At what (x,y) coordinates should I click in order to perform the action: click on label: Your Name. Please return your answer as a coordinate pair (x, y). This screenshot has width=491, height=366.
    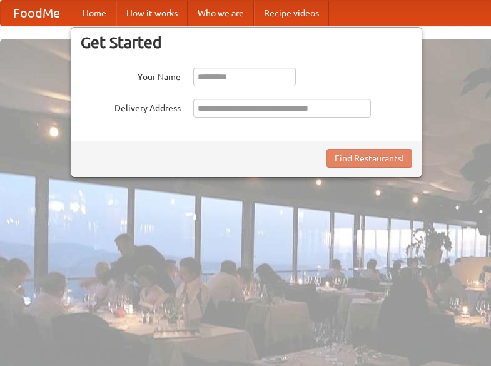
    Looking at the image, I should click on (131, 75).